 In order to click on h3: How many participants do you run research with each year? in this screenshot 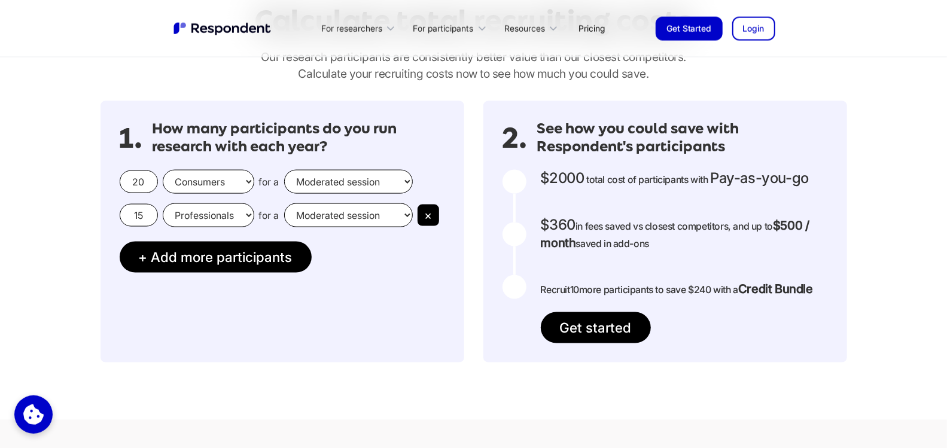, I will do `click(299, 138)`.